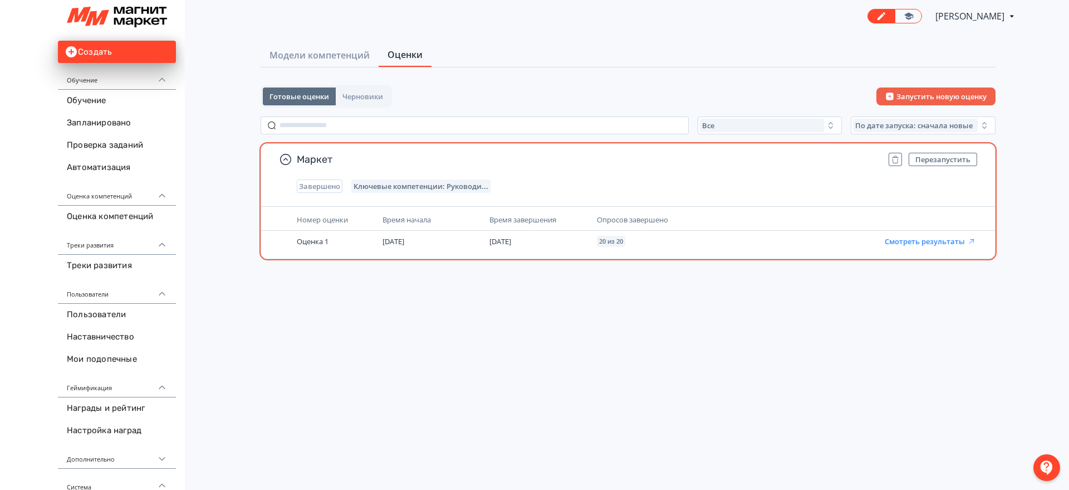 The width and height of the screenshot is (1069, 490). I want to click on a: Пользователи, so click(117, 315).